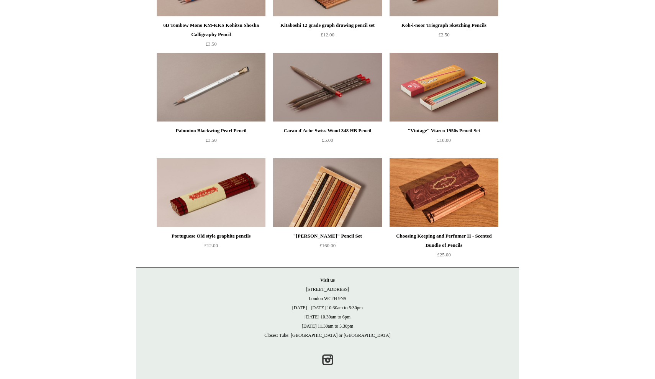  What do you see at coordinates (328, 193) in the screenshot?
I see `img: "Woods" Pencil Set` at bounding box center [328, 193].